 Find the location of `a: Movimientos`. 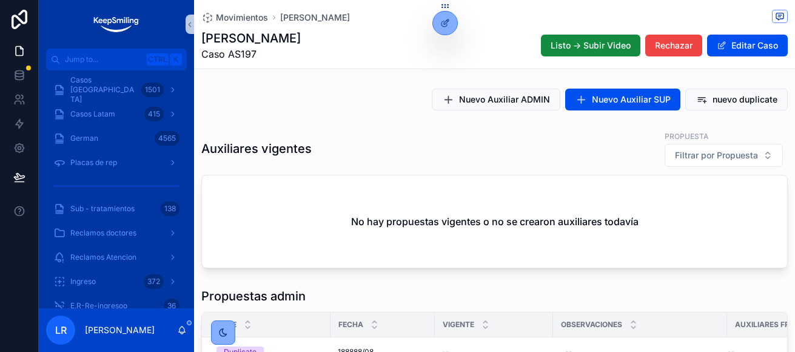

a: Movimientos is located at coordinates (235, 18).